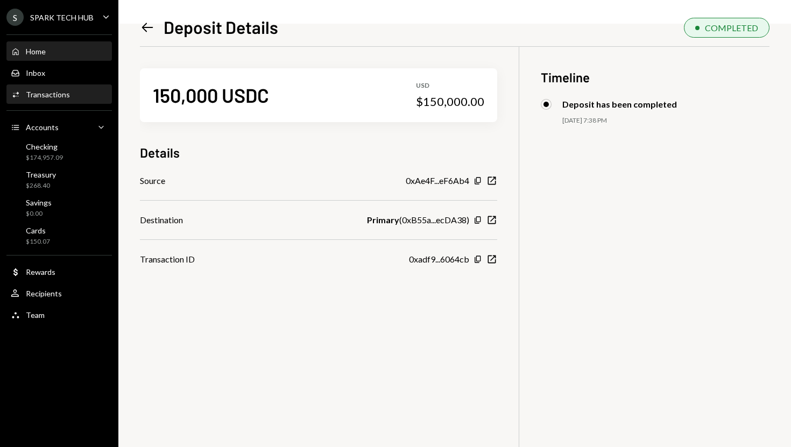 The image size is (791, 447). What do you see at coordinates (44, 146) in the screenshot?
I see `div: Checking` at bounding box center [44, 146].